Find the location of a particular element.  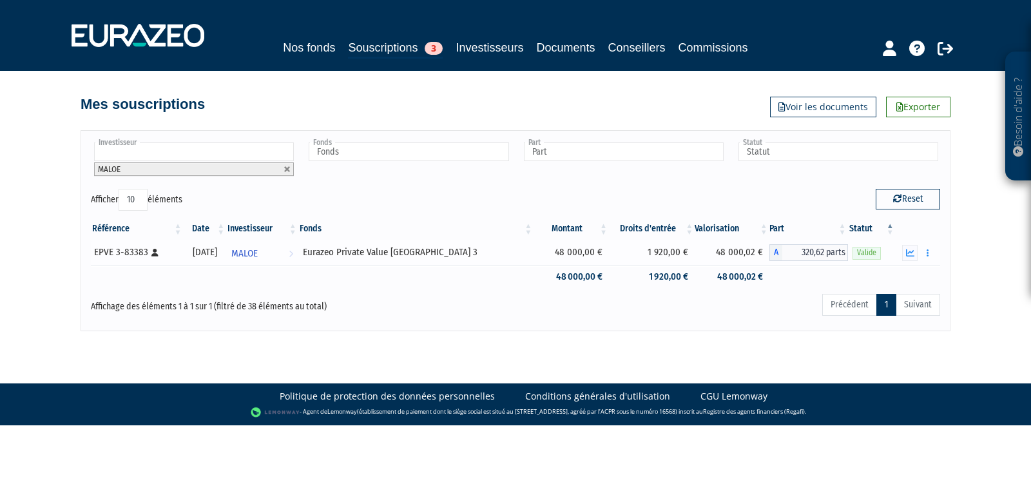

a: Conditions générales d'utilisation is located at coordinates (597, 396).